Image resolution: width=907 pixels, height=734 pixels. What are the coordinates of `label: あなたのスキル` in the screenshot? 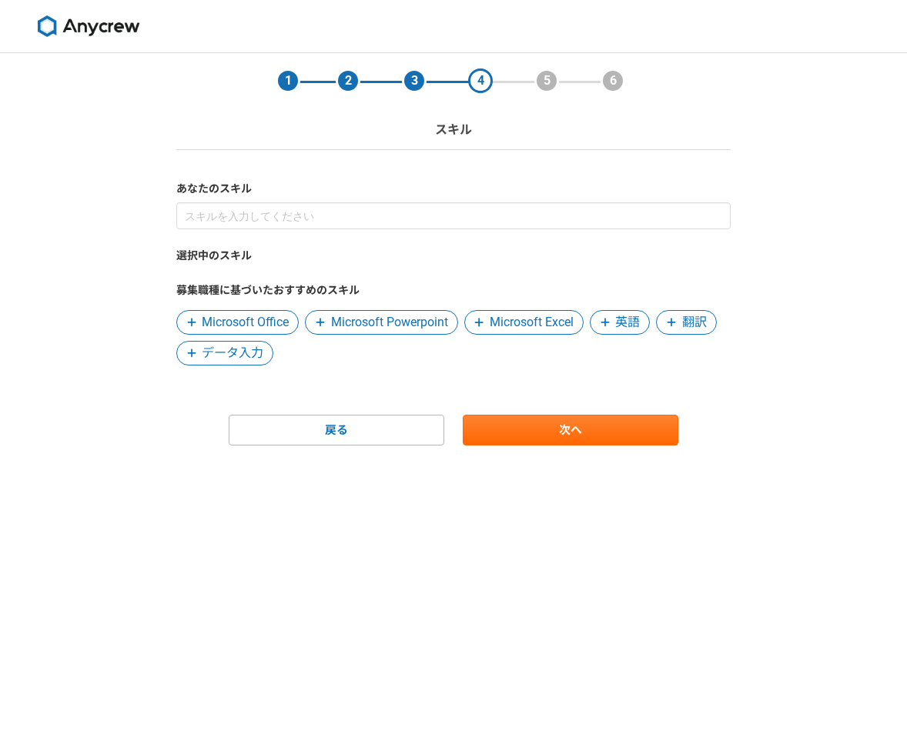 It's located at (453, 189).